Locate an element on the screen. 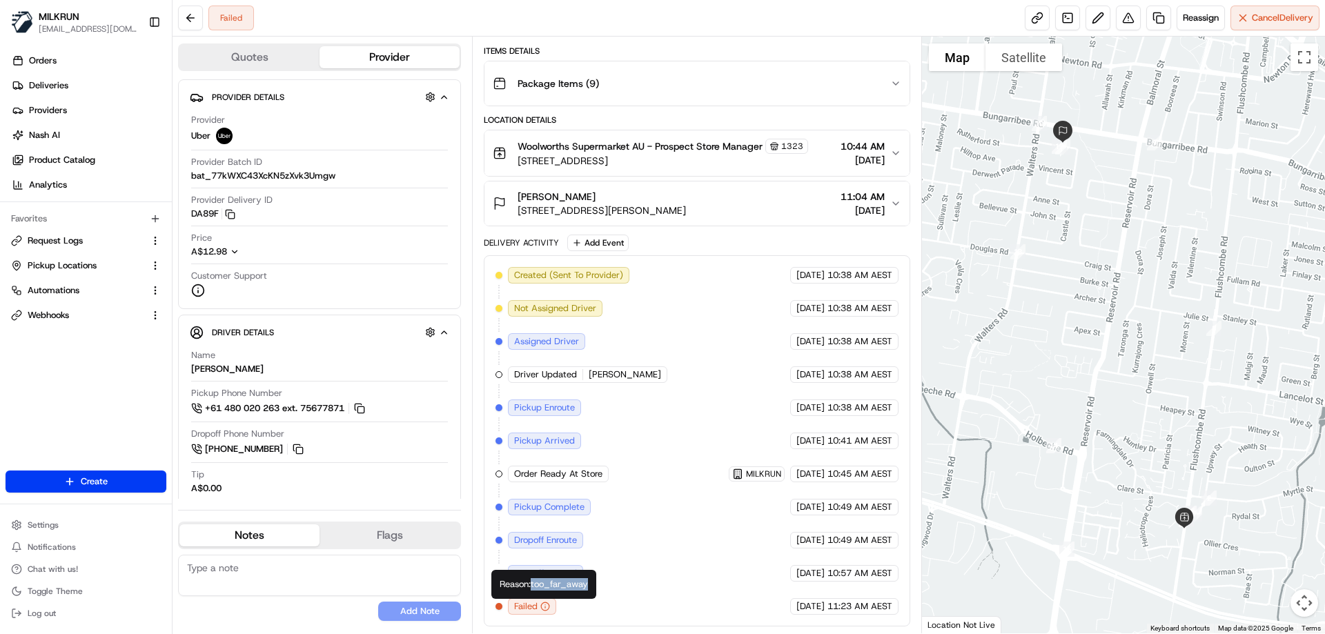  span: Not Assigned Driver is located at coordinates (555, 308).